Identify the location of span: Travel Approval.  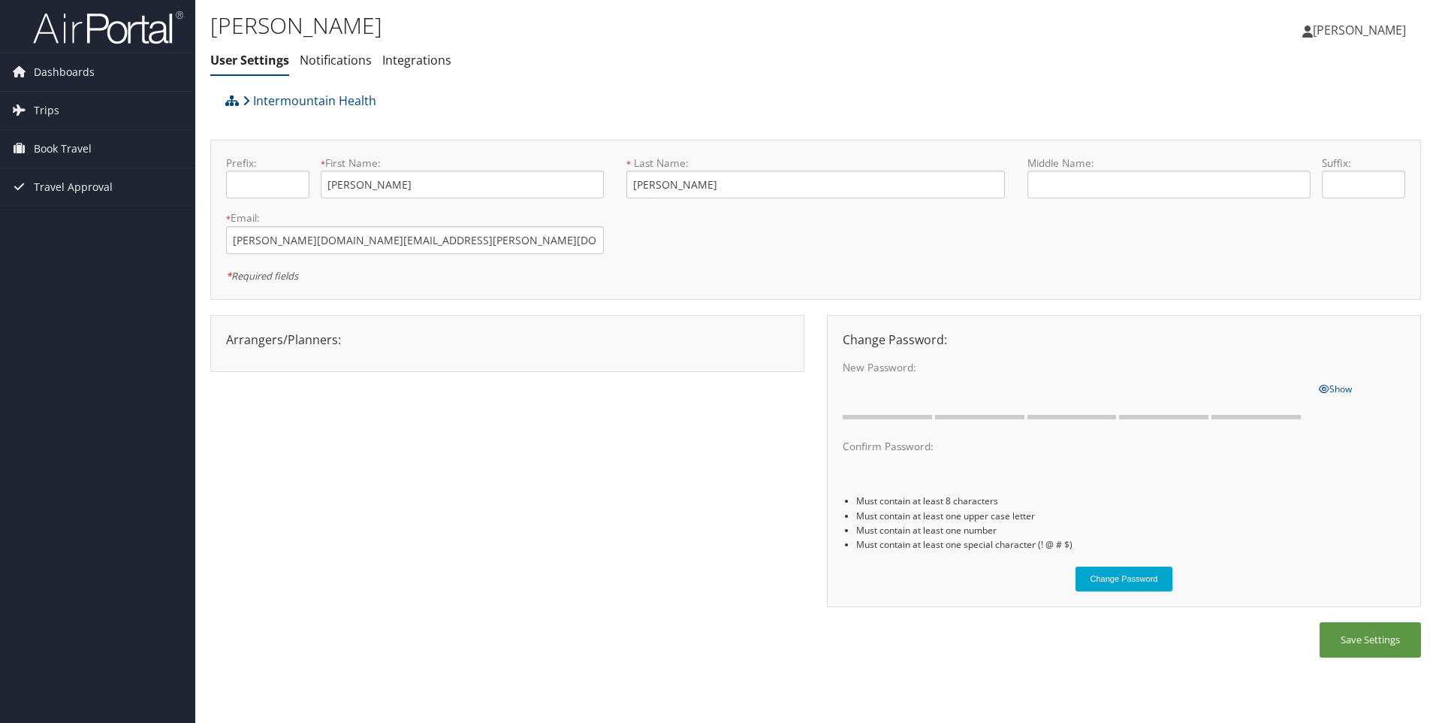
(73, 187).